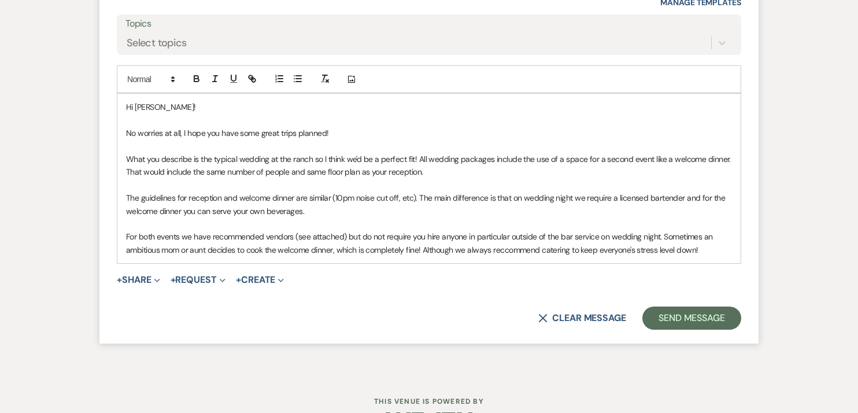 The width and height of the screenshot is (858, 413). Describe the element at coordinates (157, 43) in the screenshot. I see `div: Select topics` at that location.